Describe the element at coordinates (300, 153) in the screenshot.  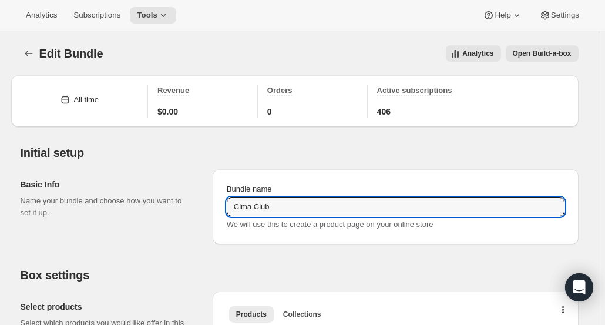
I see `h2: Initial setup` at that location.